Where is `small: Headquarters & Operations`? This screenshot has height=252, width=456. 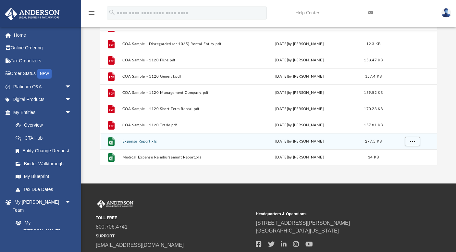
small: Headquarters & Operations is located at coordinates (333, 214).